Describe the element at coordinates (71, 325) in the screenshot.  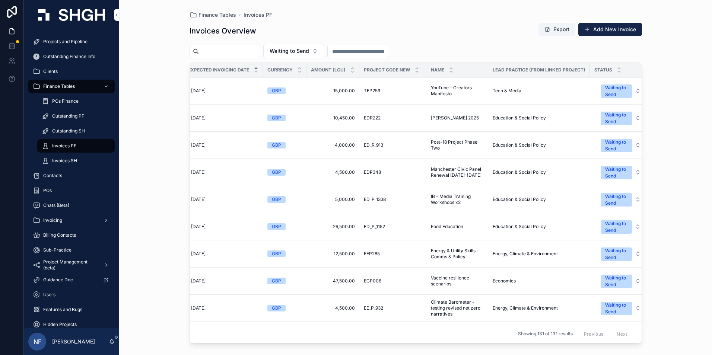
I see `a: Hidden Projects` at that location.